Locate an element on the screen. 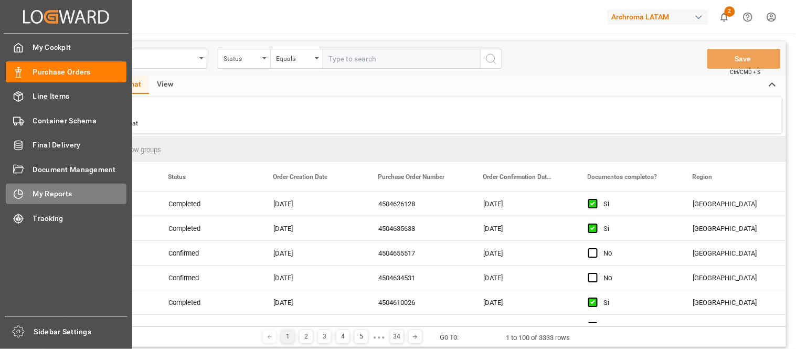 The image size is (796, 349). a: My Cockpit is located at coordinates (66, 47).